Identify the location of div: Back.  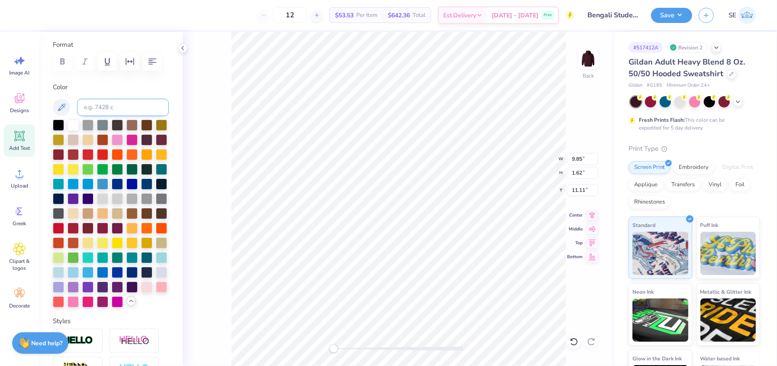
(588, 76).